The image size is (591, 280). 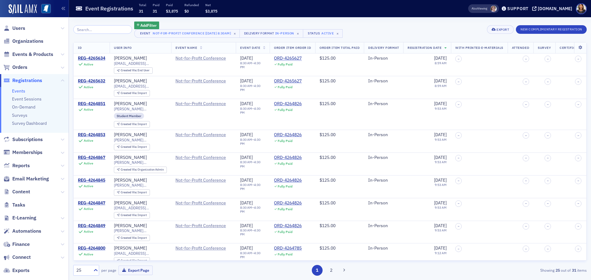 What do you see at coordinates (28, 41) in the screenshot?
I see `span: Organizations` at bounding box center [28, 41].